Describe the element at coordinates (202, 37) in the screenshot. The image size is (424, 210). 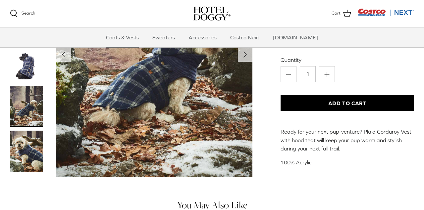
I see `a: Accessories` at that location.